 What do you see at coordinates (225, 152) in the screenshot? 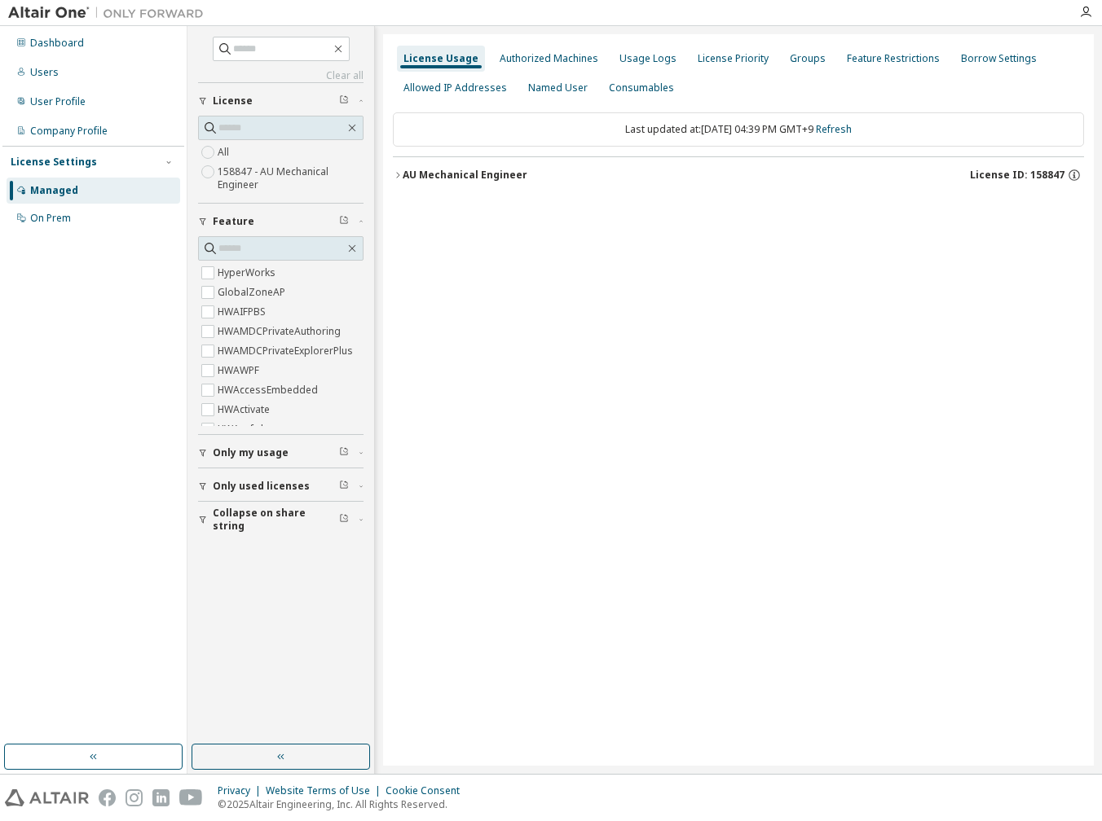
I see `label: All` at bounding box center [225, 152].